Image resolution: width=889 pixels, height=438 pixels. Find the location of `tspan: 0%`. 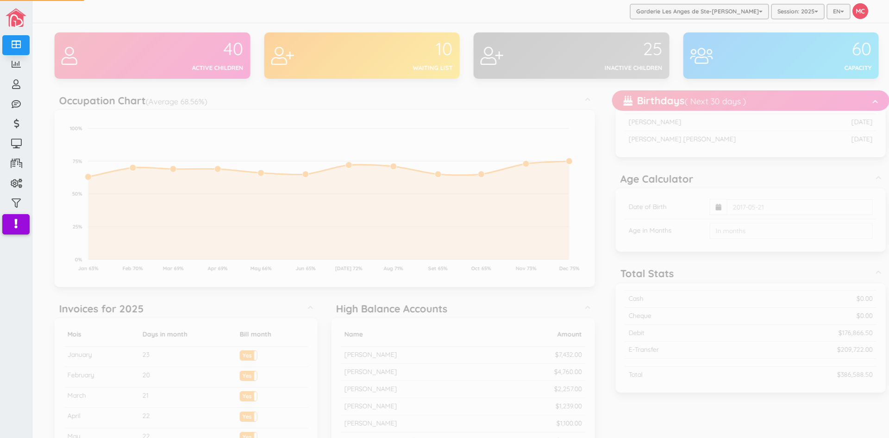

tspan: 0% is located at coordinates (73, 259).